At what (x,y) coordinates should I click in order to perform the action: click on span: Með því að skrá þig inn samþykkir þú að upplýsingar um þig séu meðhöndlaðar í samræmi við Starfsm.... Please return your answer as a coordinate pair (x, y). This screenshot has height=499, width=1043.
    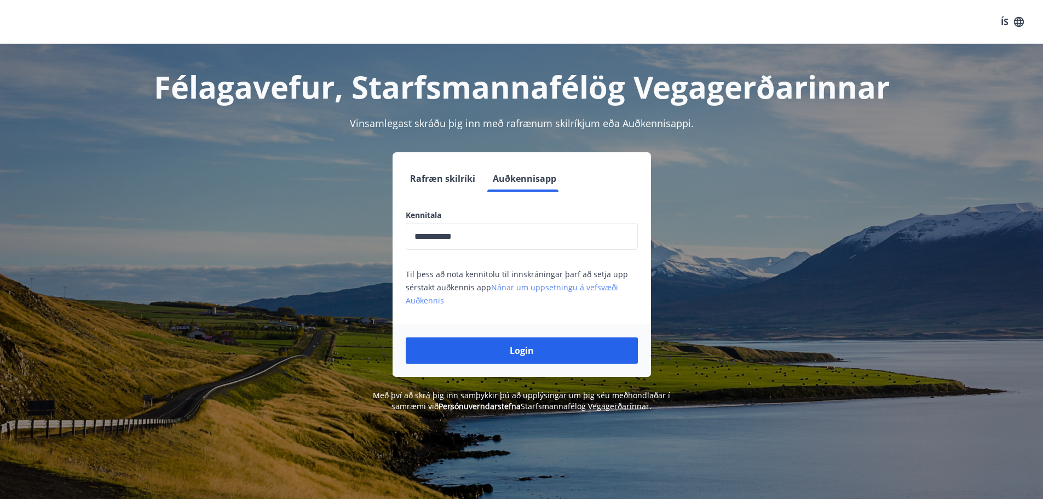
    Looking at the image, I should click on (521, 400).